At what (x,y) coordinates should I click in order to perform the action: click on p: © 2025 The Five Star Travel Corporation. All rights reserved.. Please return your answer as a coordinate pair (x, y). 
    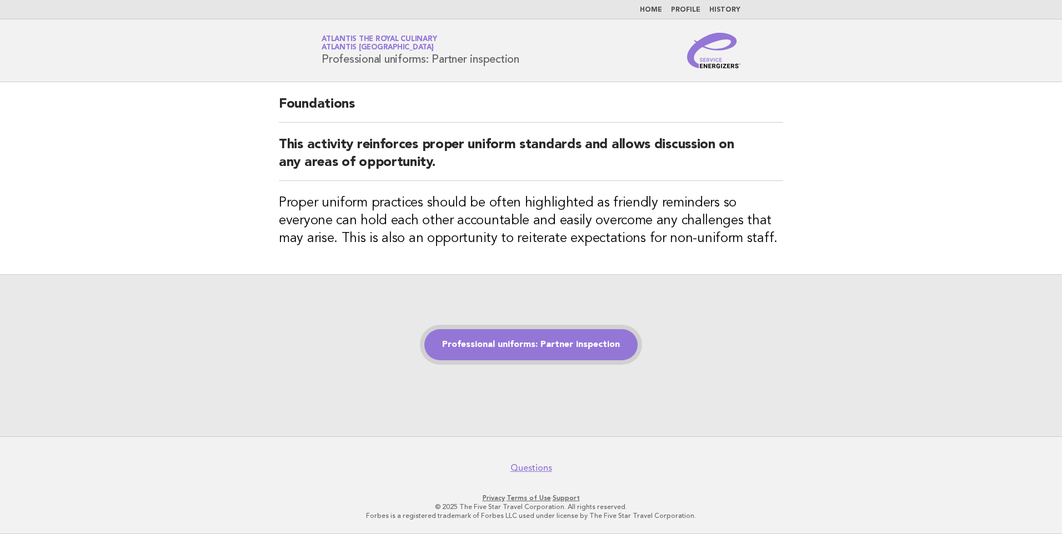
    Looking at the image, I should click on (531, 507).